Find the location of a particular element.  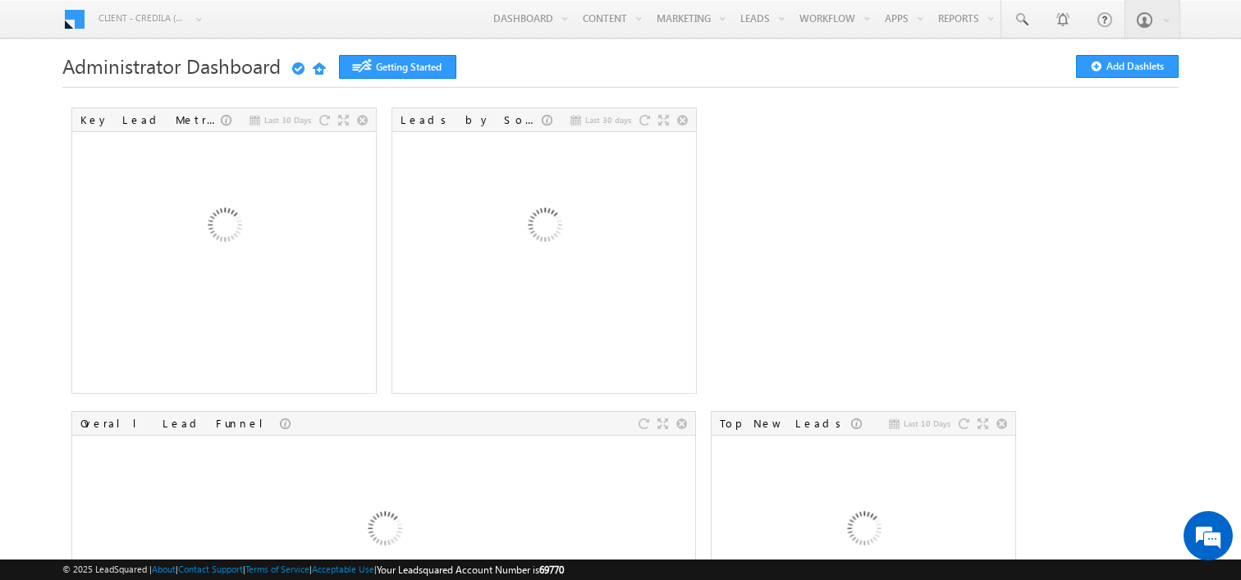

a: About is located at coordinates (163, 569).